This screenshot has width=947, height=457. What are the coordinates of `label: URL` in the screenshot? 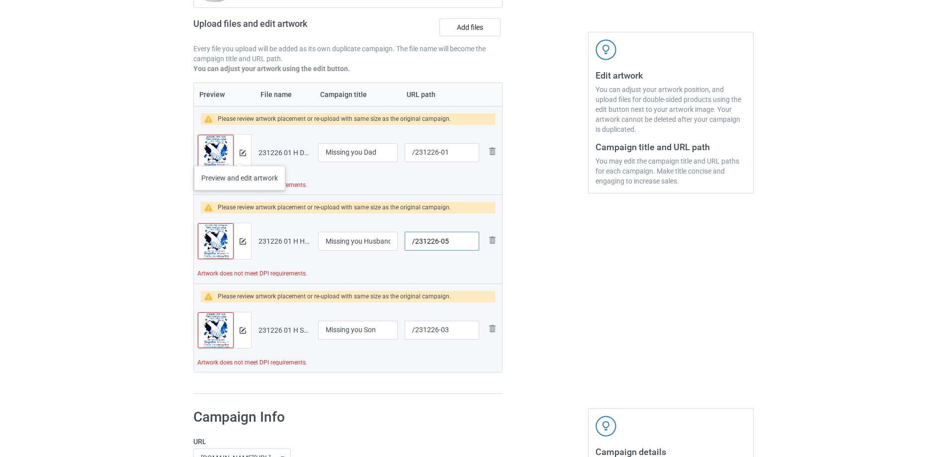 It's located at (341, 441).